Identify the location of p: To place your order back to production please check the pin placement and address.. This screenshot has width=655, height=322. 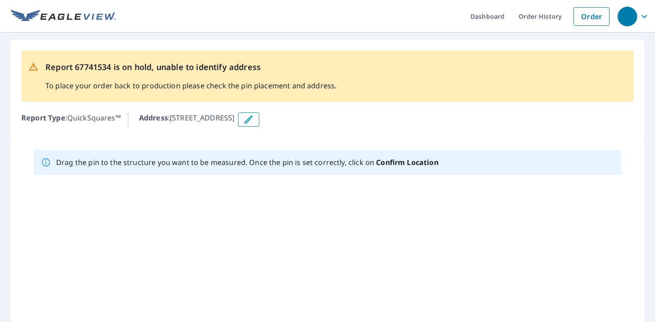
(191, 86).